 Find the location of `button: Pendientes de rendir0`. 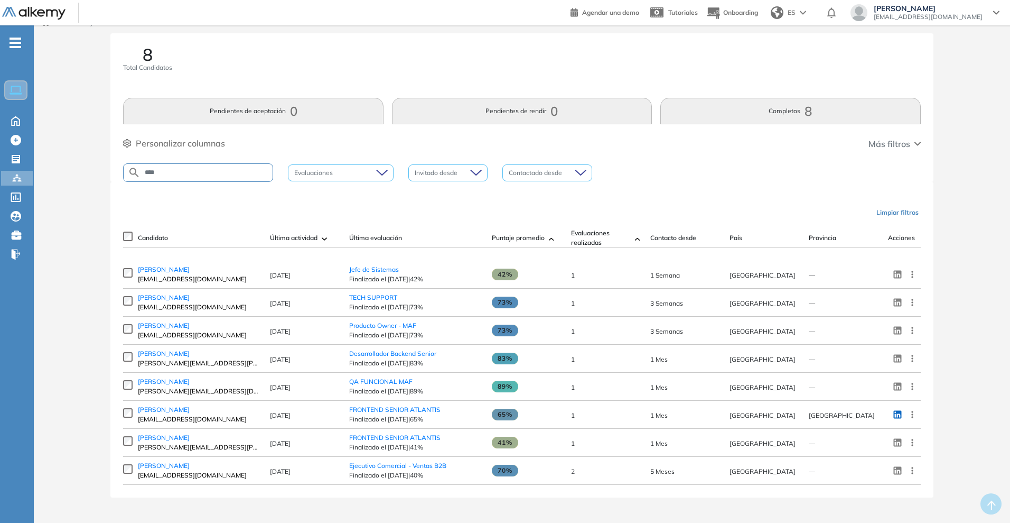

button: Pendientes de rendir0 is located at coordinates (522, 111).